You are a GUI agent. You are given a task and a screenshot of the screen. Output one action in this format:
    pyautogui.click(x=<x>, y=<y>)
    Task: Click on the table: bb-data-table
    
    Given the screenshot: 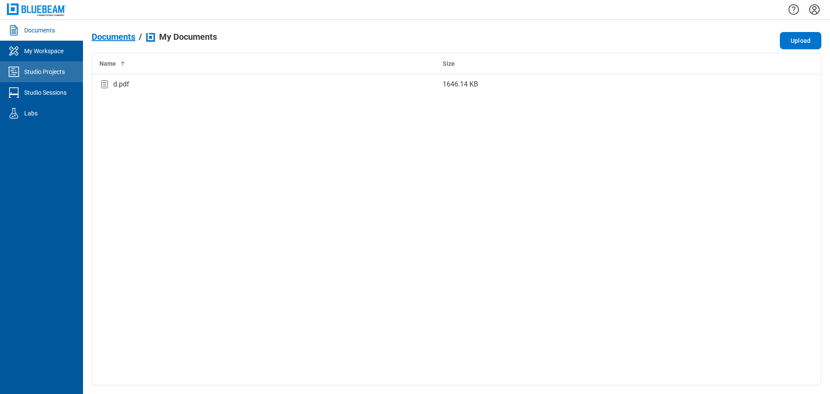 What is the action you would take?
    pyautogui.click(x=456, y=74)
    